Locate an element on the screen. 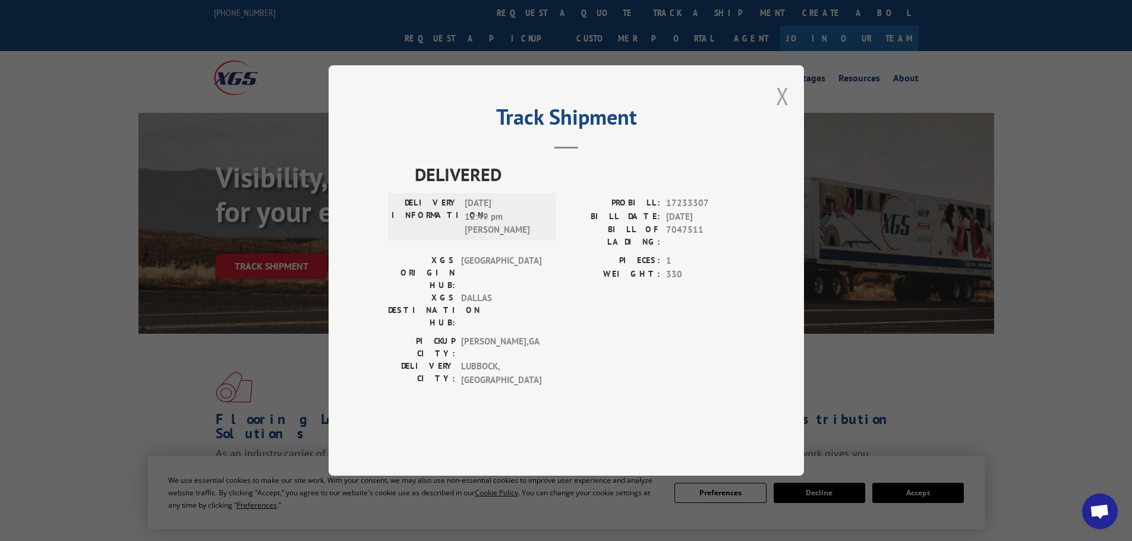  h2: Track Shipment is located at coordinates (566, 120).